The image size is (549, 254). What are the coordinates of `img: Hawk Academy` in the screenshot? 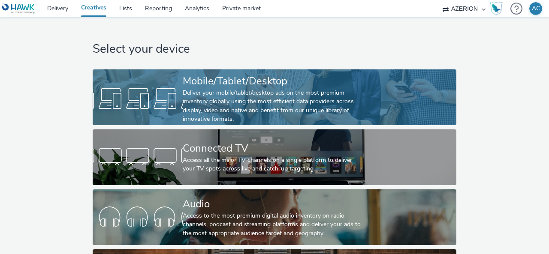 It's located at (496, 9).